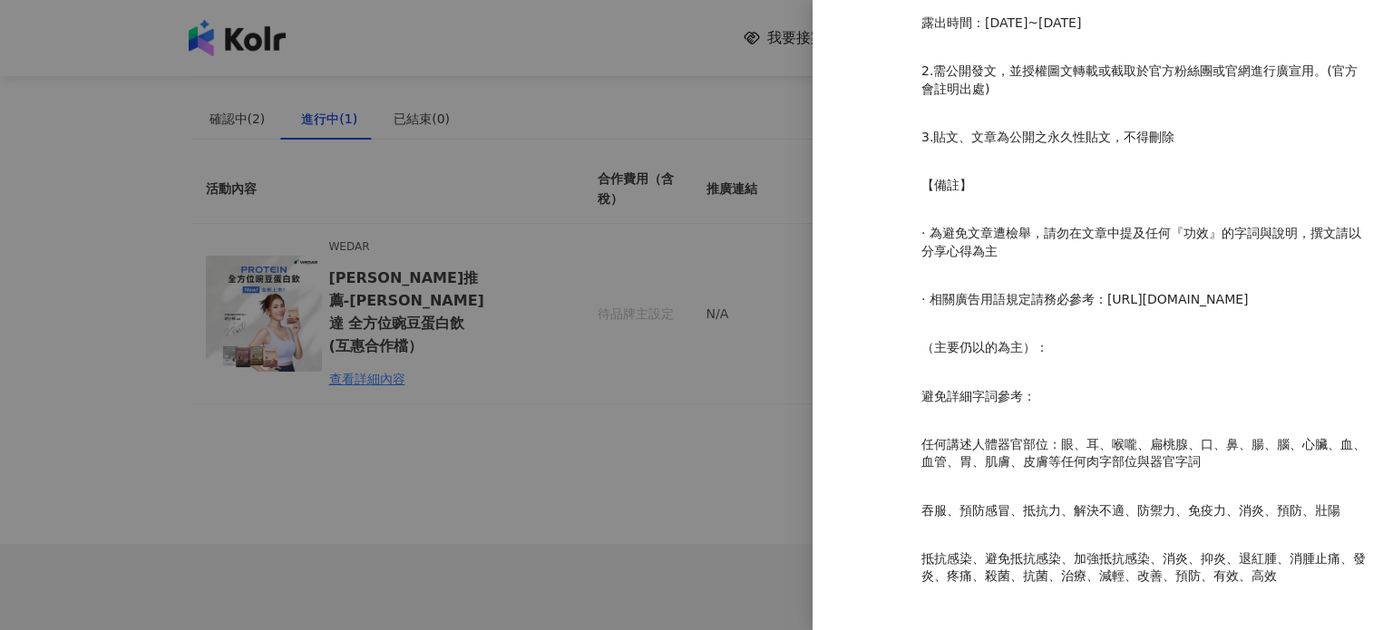 Image resolution: width=1393 pixels, height=630 pixels. Describe the element at coordinates (1144, 397) in the screenshot. I see `p: 避免詳細字詞參考：` at that location.